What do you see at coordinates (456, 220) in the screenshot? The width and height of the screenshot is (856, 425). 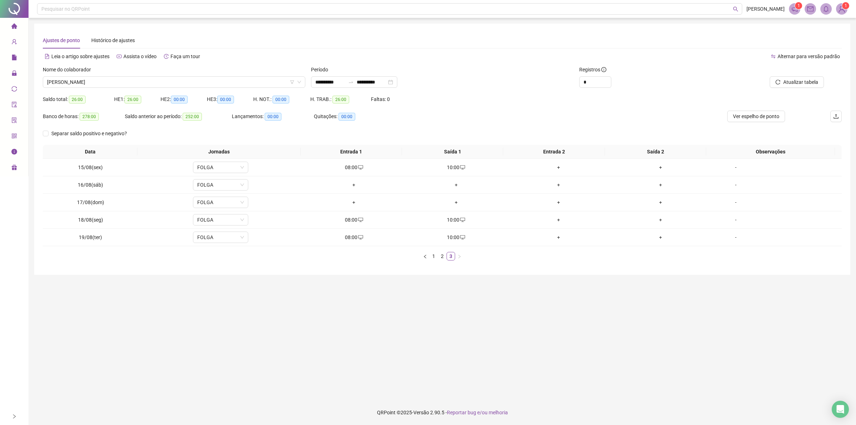 I see `div: 10:00` at bounding box center [456, 220].